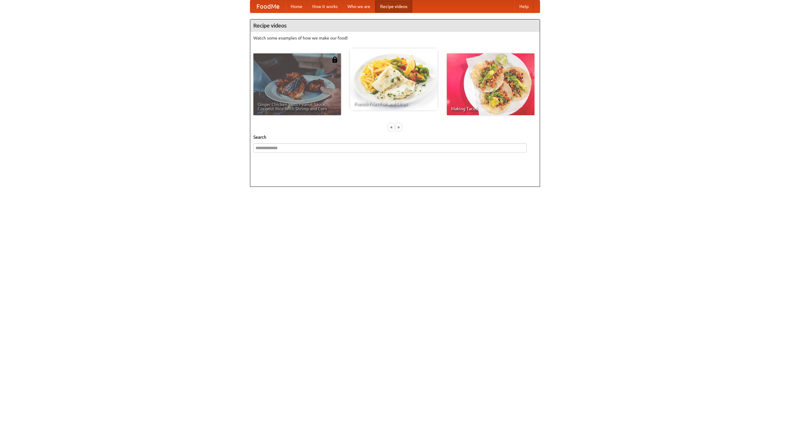 This screenshot has width=790, height=437. Describe the element at coordinates (325, 6) in the screenshot. I see `a: How it works` at that location.